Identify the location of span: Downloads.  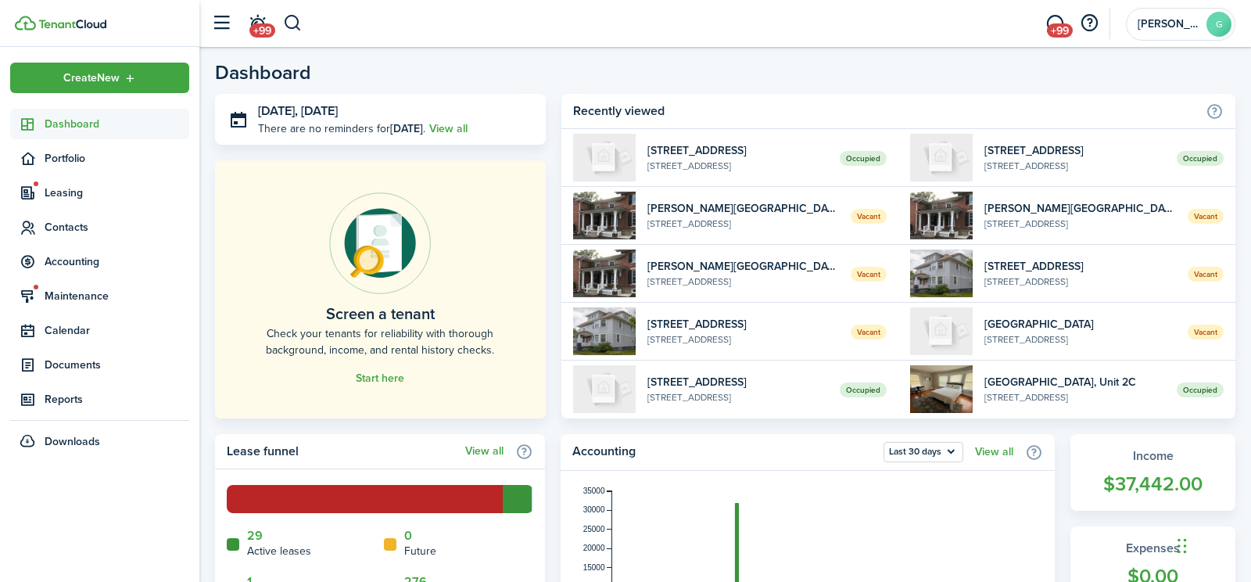
(72, 441).